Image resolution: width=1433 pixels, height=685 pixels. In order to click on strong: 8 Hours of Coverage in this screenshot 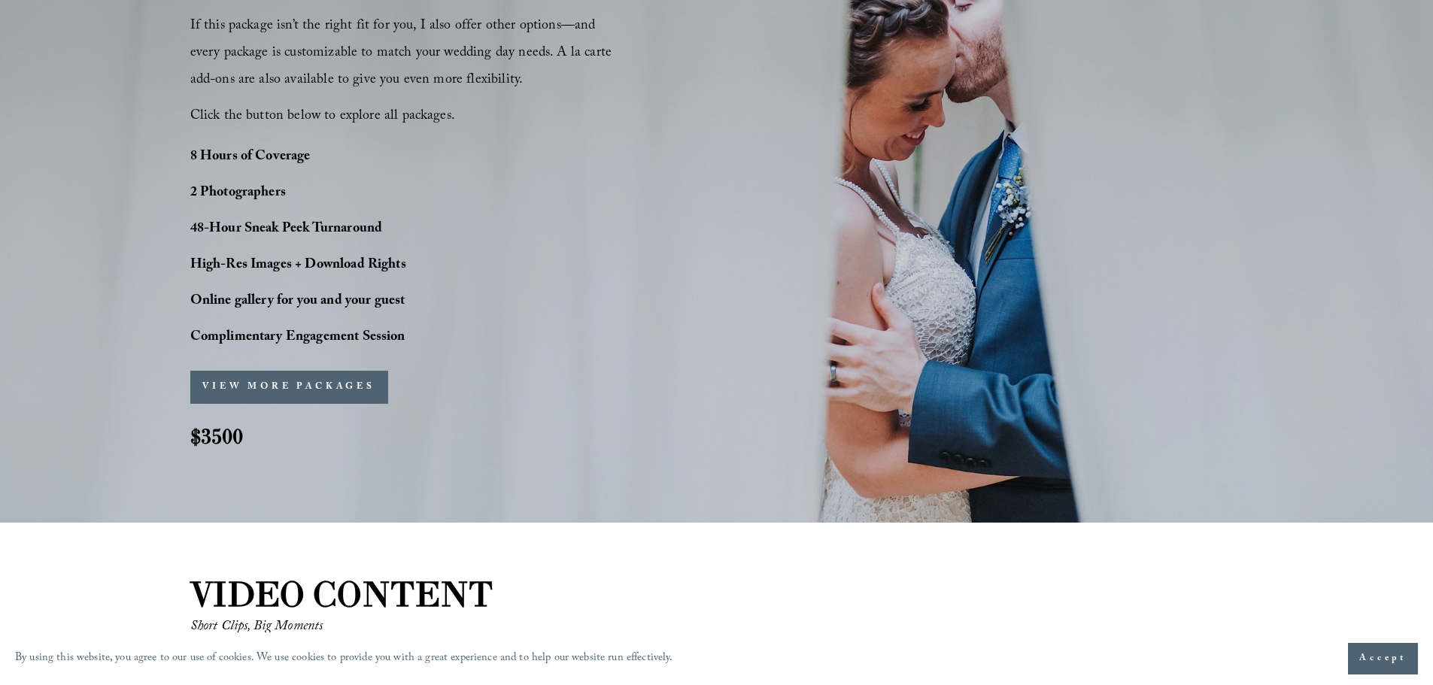, I will do `click(250, 157)`.